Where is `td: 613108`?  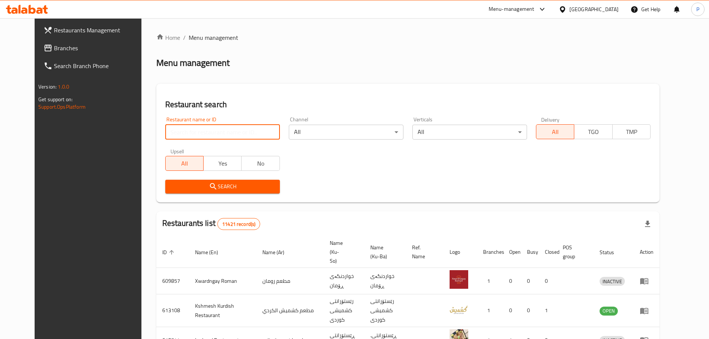
td: 613108 is located at coordinates (173, 311).